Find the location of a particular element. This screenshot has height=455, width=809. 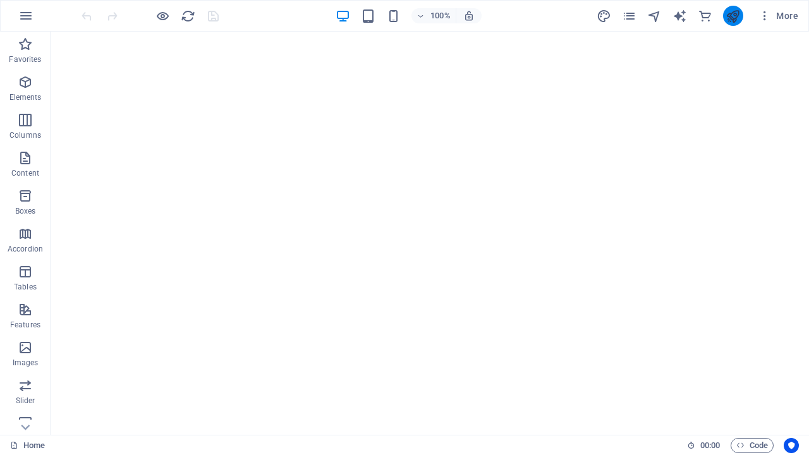

i: Reload page is located at coordinates (188, 16).